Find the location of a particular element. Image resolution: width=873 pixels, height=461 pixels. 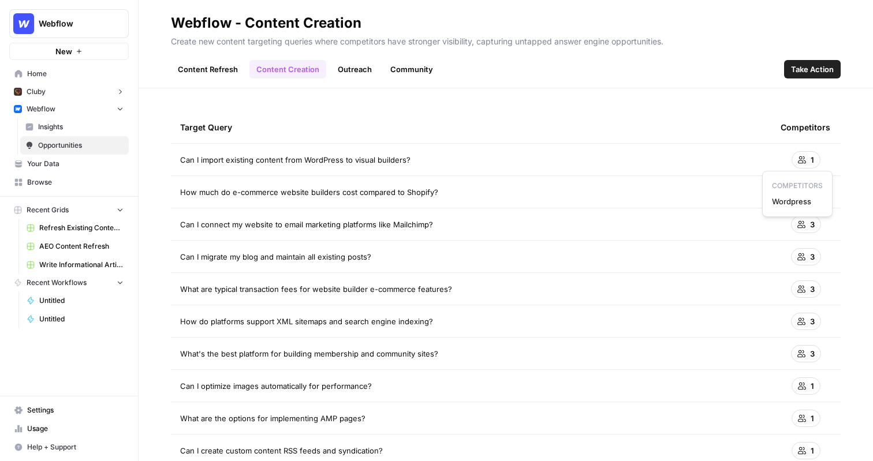

img: a1pu3e9a4sjoov2n4mw66knzy8l8 is located at coordinates (18, 109).